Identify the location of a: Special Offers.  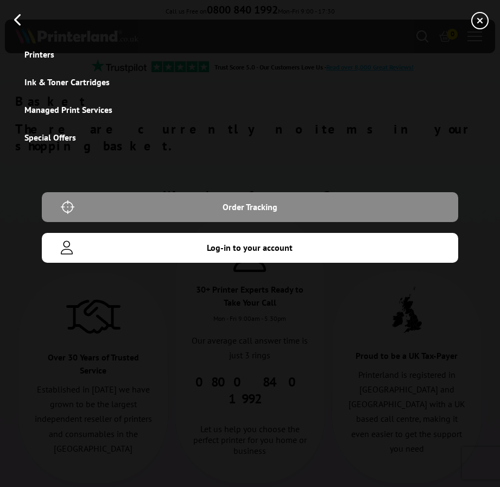
(50, 137).